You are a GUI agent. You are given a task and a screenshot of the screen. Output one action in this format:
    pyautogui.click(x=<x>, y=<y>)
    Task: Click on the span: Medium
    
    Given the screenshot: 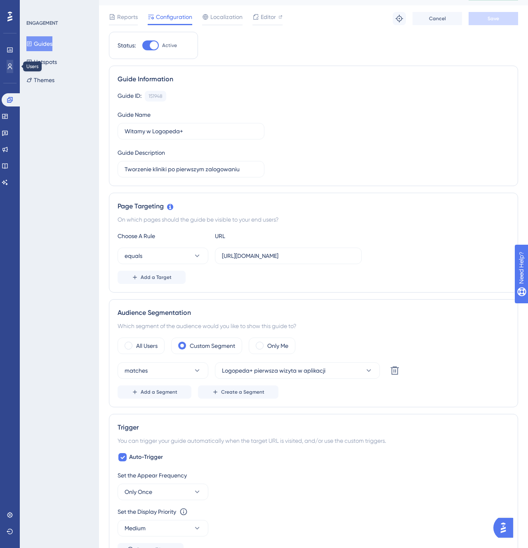 What is the action you would take?
    pyautogui.click(x=135, y=528)
    